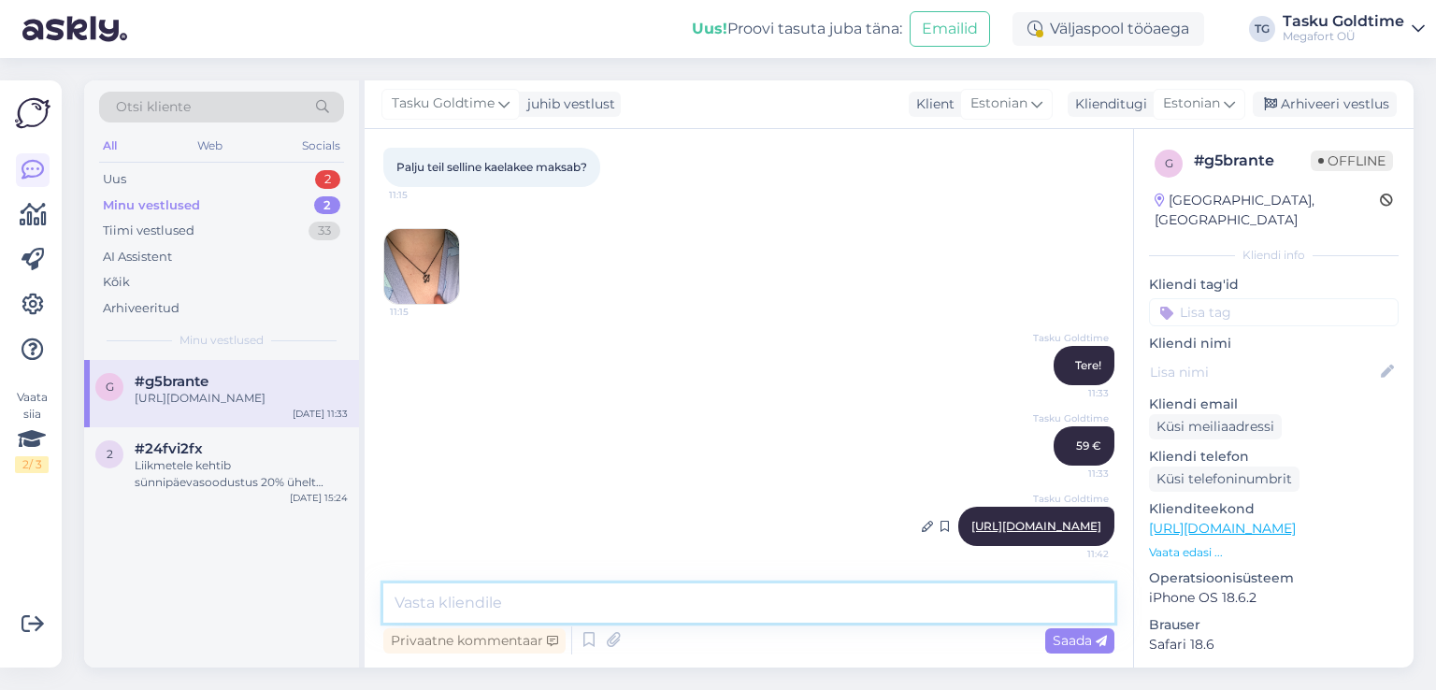 This screenshot has height=690, width=1436. I want to click on p: Brauser, so click(1273, 624).